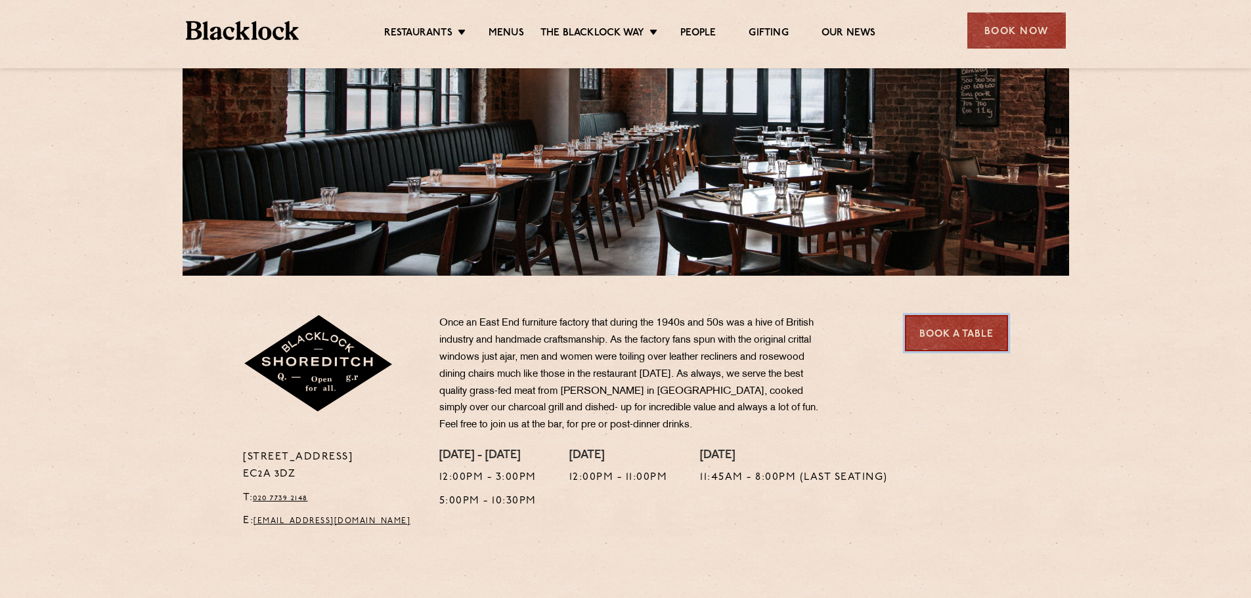 The height and width of the screenshot is (598, 1251). Describe the element at coordinates (633, 374) in the screenshot. I see `p: Once an East End furniture factory that during the 1940s and 50s was a hive of British industry a...` at that location.